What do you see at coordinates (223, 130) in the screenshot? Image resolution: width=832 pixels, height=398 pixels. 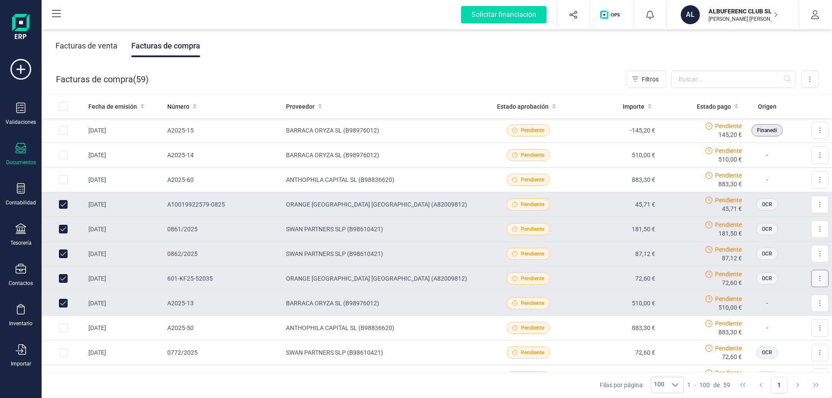 I see `td: A2025-15` at bounding box center [223, 130].